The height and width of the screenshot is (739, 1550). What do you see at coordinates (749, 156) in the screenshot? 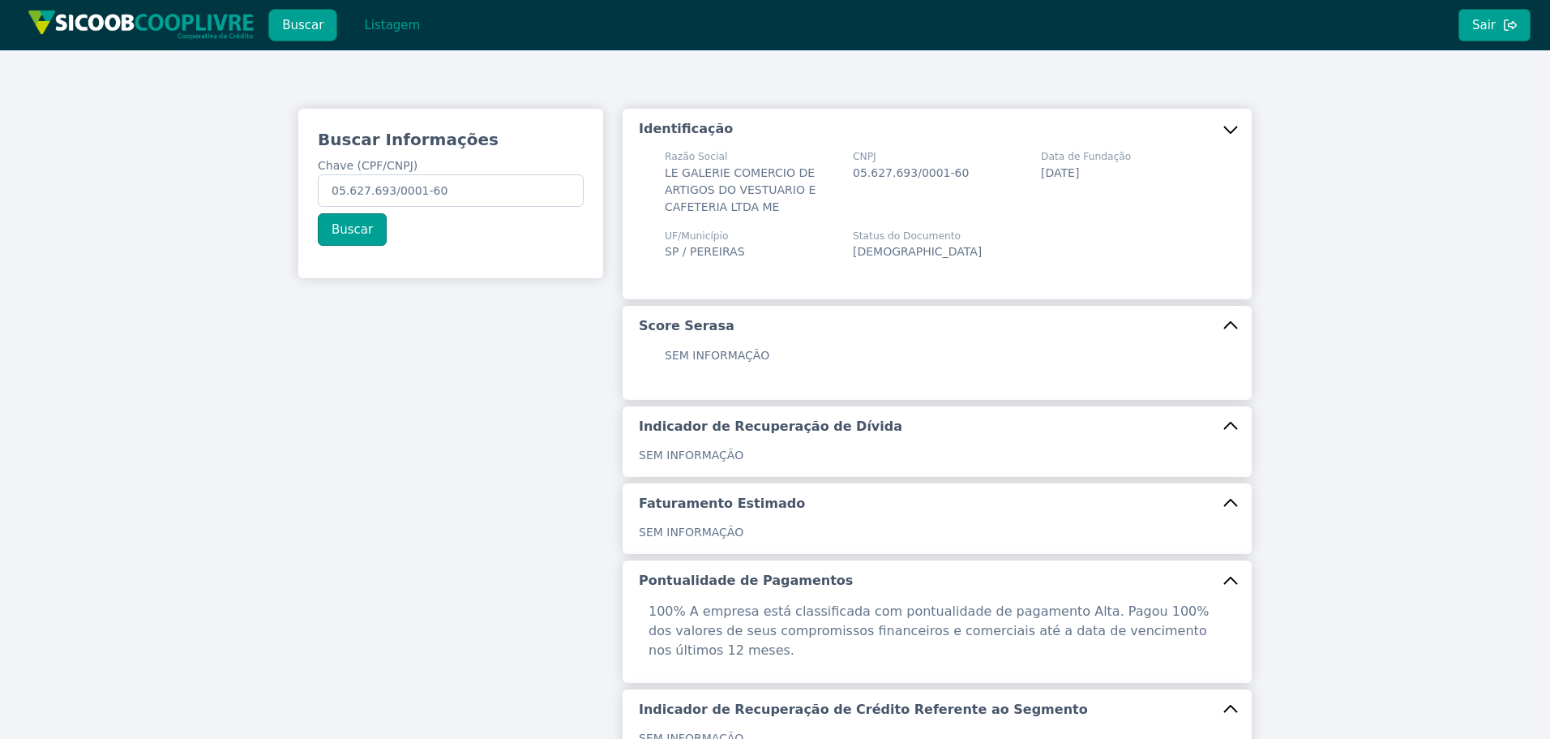
I see `span: Razão Social` at bounding box center [749, 156].